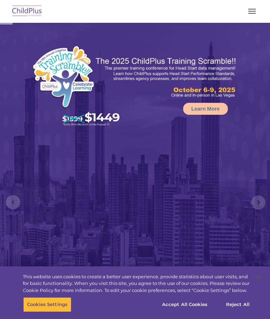 The image size is (270, 319). What do you see at coordinates (27, 11) in the screenshot?
I see `img: ChildPlus by Procare Solutions` at bounding box center [27, 11].